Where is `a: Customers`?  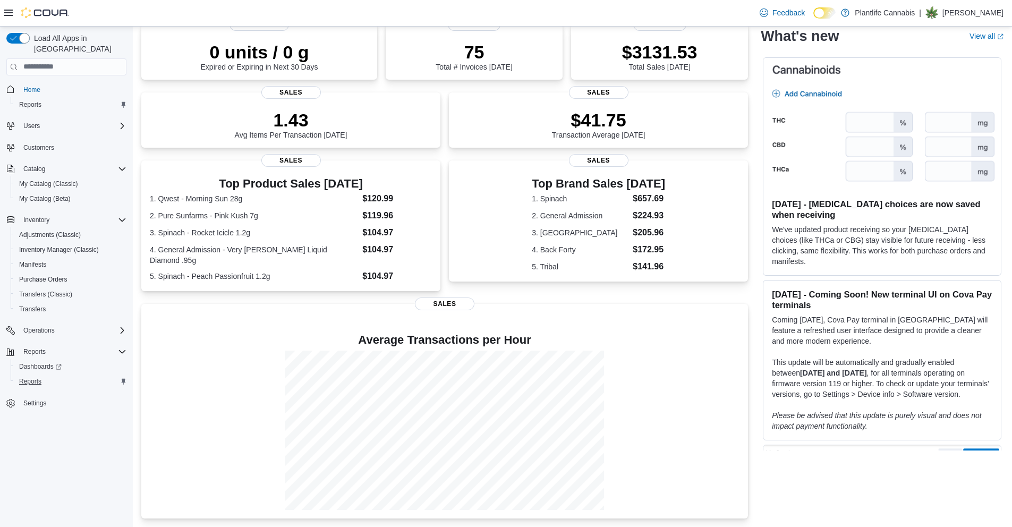 a: Customers is located at coordinates (39, 148).